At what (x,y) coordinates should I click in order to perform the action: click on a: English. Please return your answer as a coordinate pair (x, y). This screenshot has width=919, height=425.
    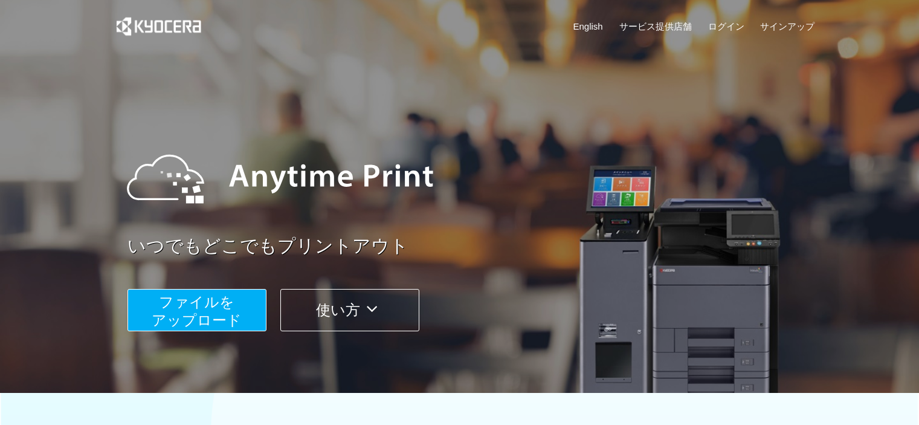
    Looking at the image, I should click on (588, 26).